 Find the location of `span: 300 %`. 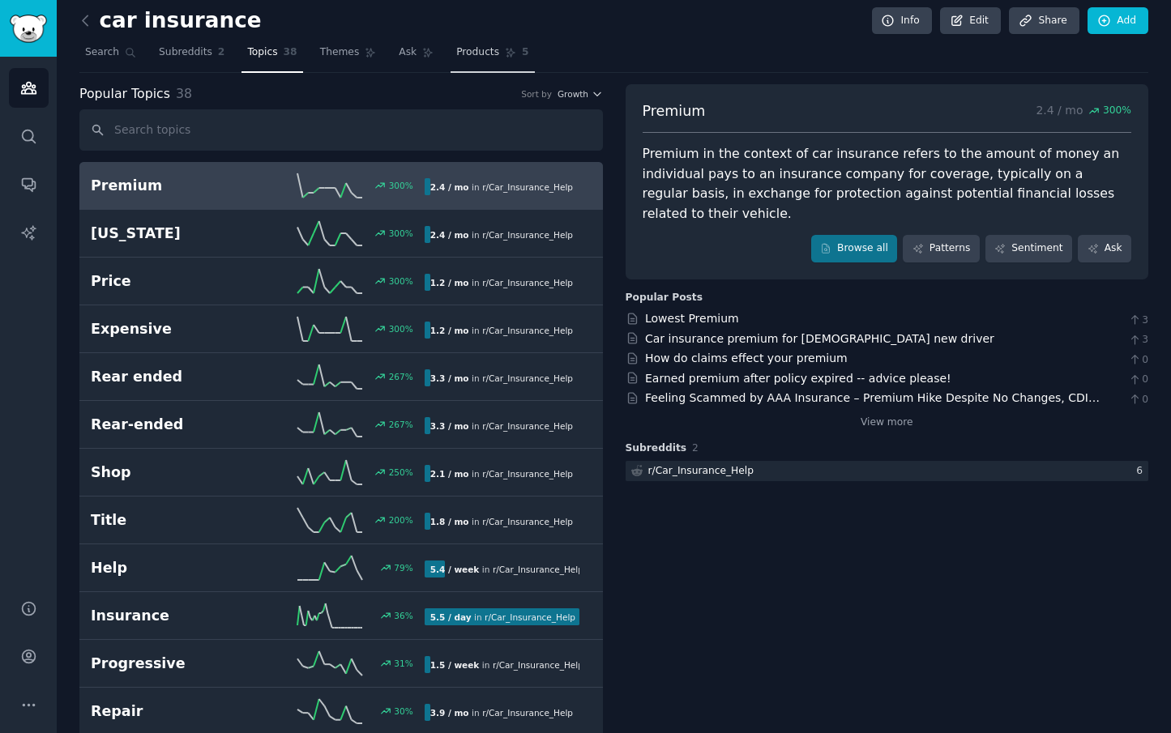

span: 300 % is located at coordinates (1116, 111).